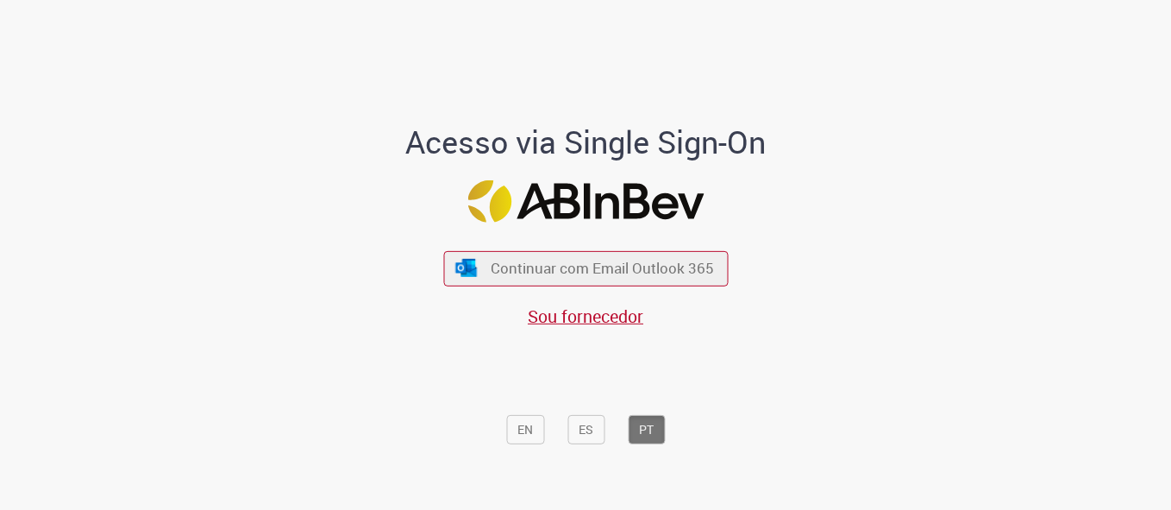 The image size is (1171, 510). Describe the element at coordinates (602, 268) in the screenshot. I see `span: Continuar com Email Outlook 365` at that location.